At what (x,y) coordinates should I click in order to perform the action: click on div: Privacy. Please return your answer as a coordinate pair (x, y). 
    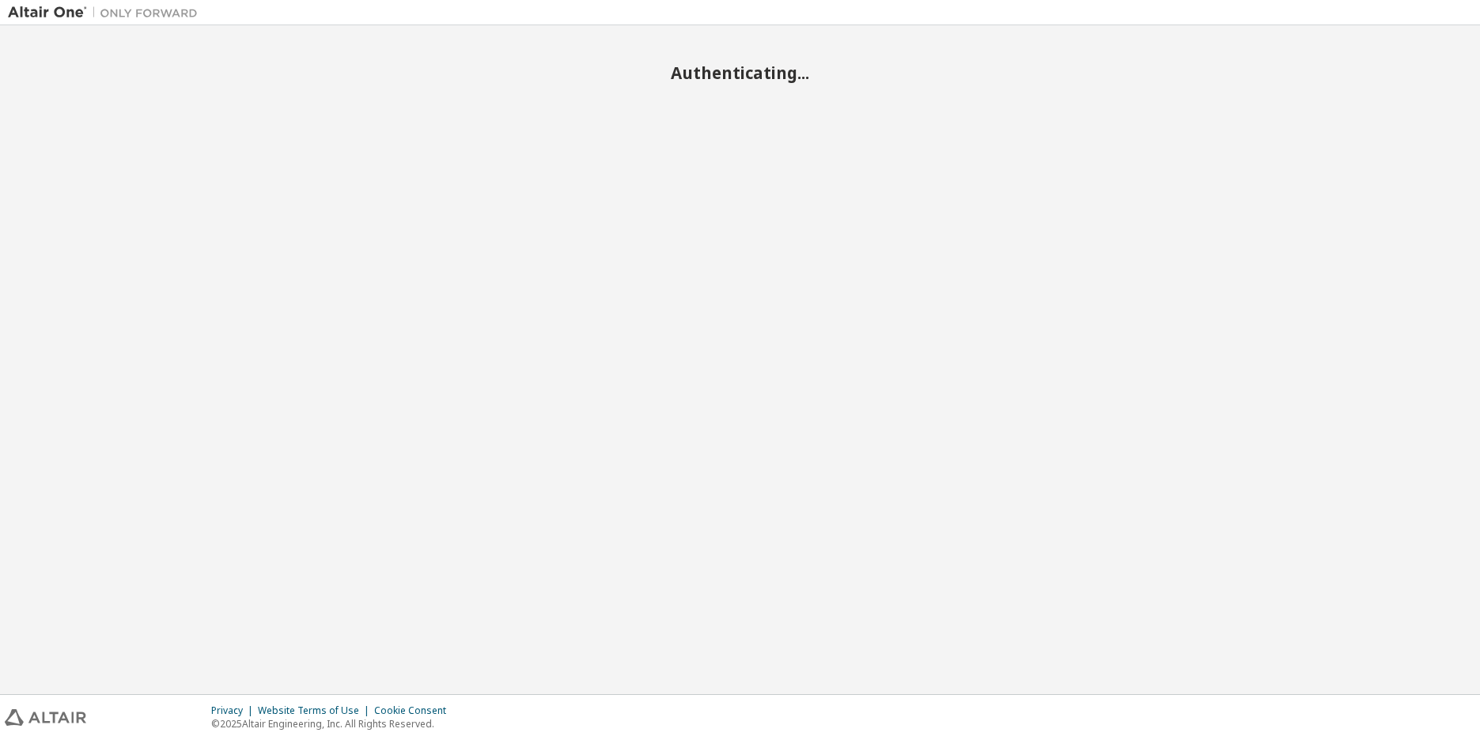
    Looking at the image, I should click on (234, 711).